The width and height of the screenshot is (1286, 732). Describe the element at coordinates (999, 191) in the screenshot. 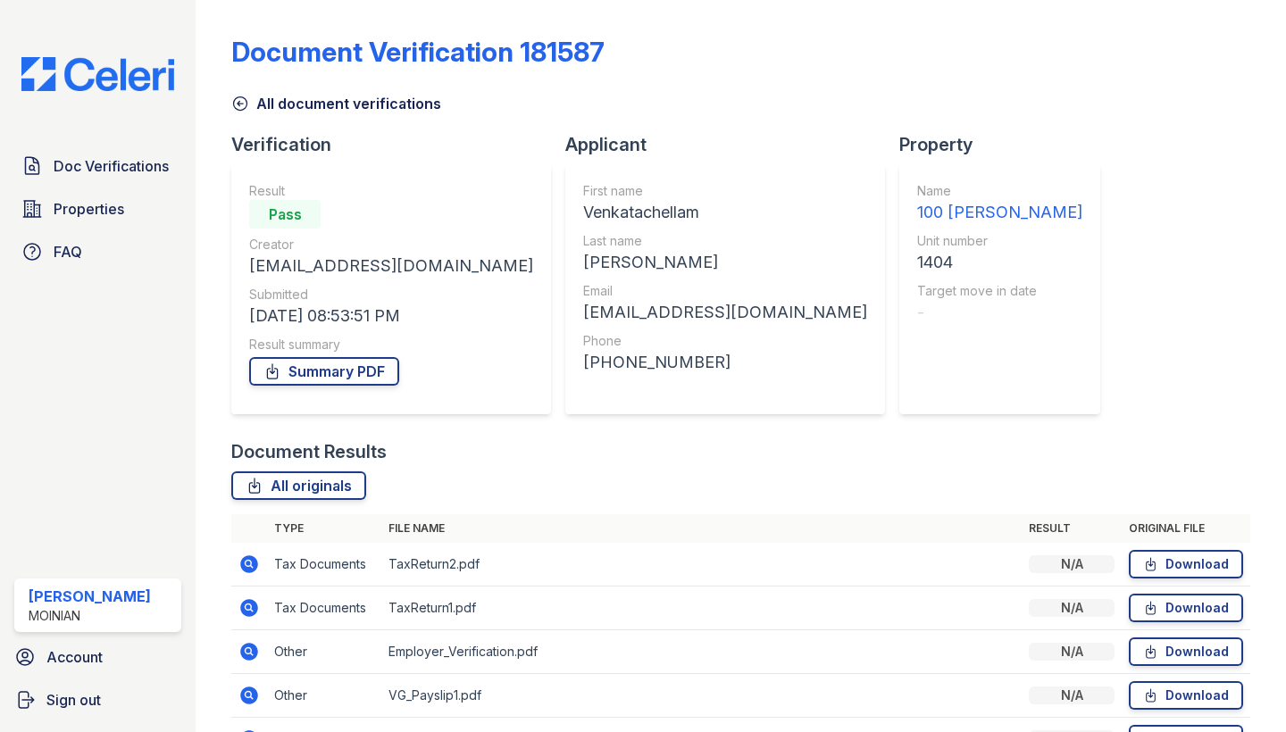

I see `div: Name` at that location.